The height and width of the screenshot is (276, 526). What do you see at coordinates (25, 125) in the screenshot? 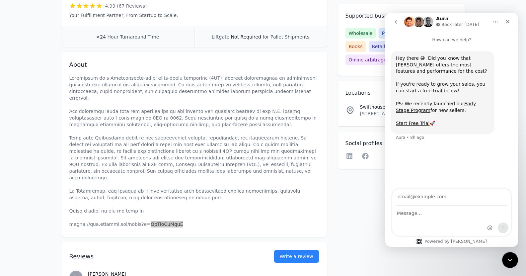
I see `div: Aura • 8h ago` at bounding box center [25, 125].